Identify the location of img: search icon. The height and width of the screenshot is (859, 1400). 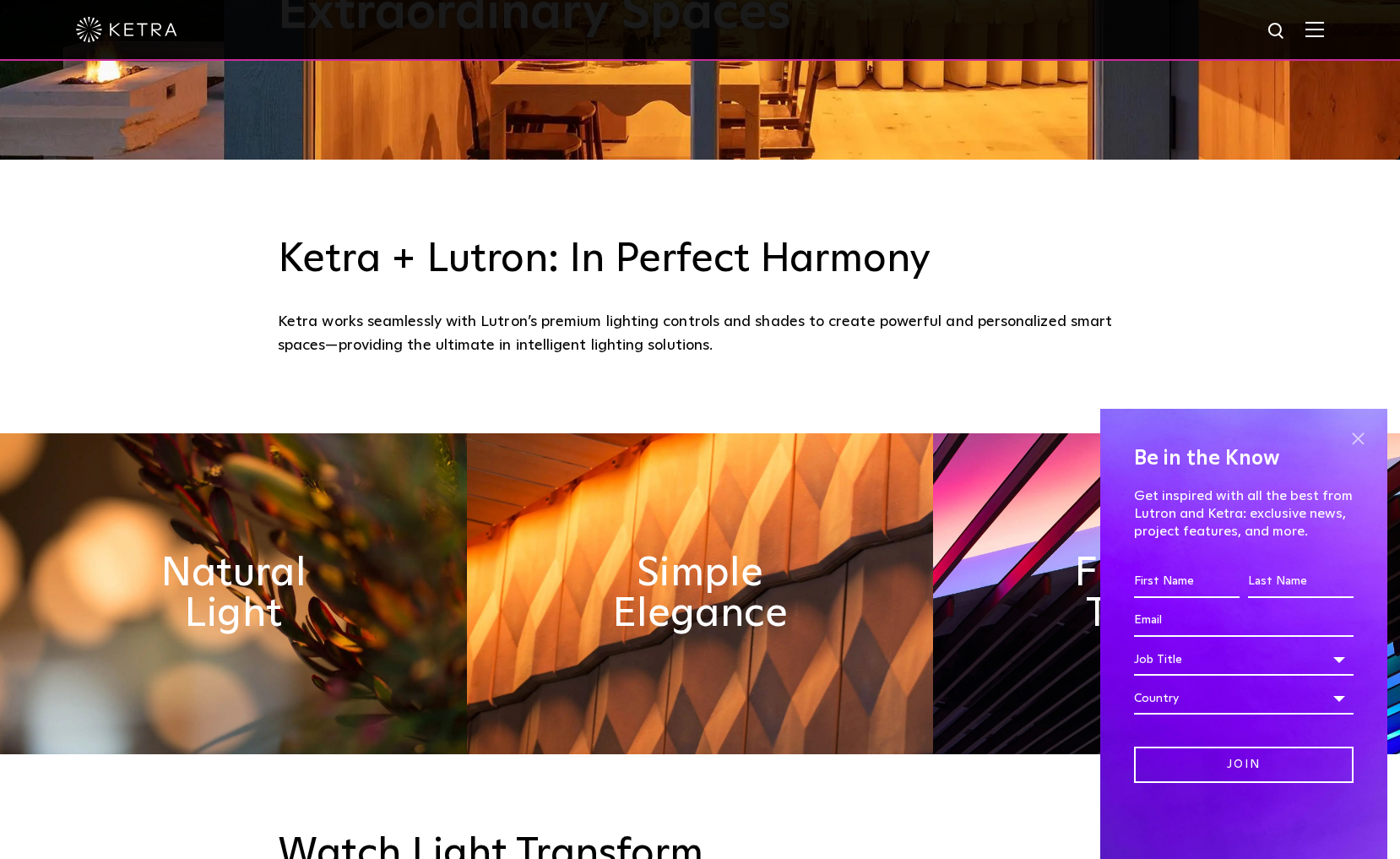
(1277, 31).